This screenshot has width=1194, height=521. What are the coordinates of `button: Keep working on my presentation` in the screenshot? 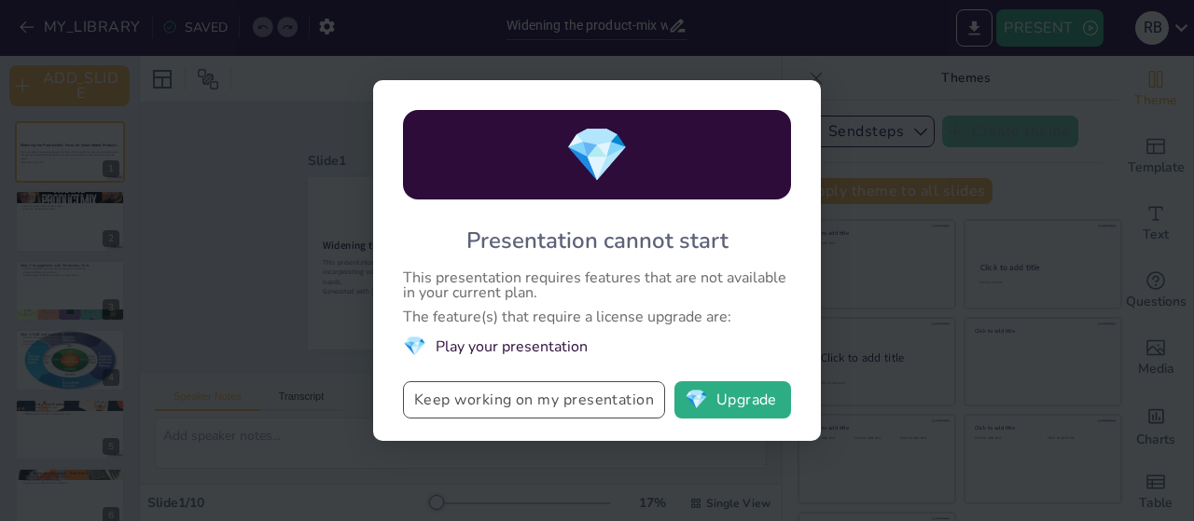 It's located at (534, 400).